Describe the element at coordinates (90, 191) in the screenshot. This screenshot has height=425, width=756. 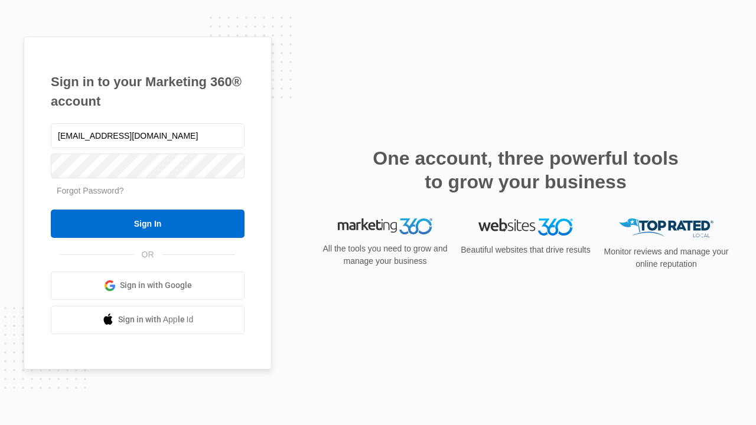
I see `a: Forgot Password?` at that location.